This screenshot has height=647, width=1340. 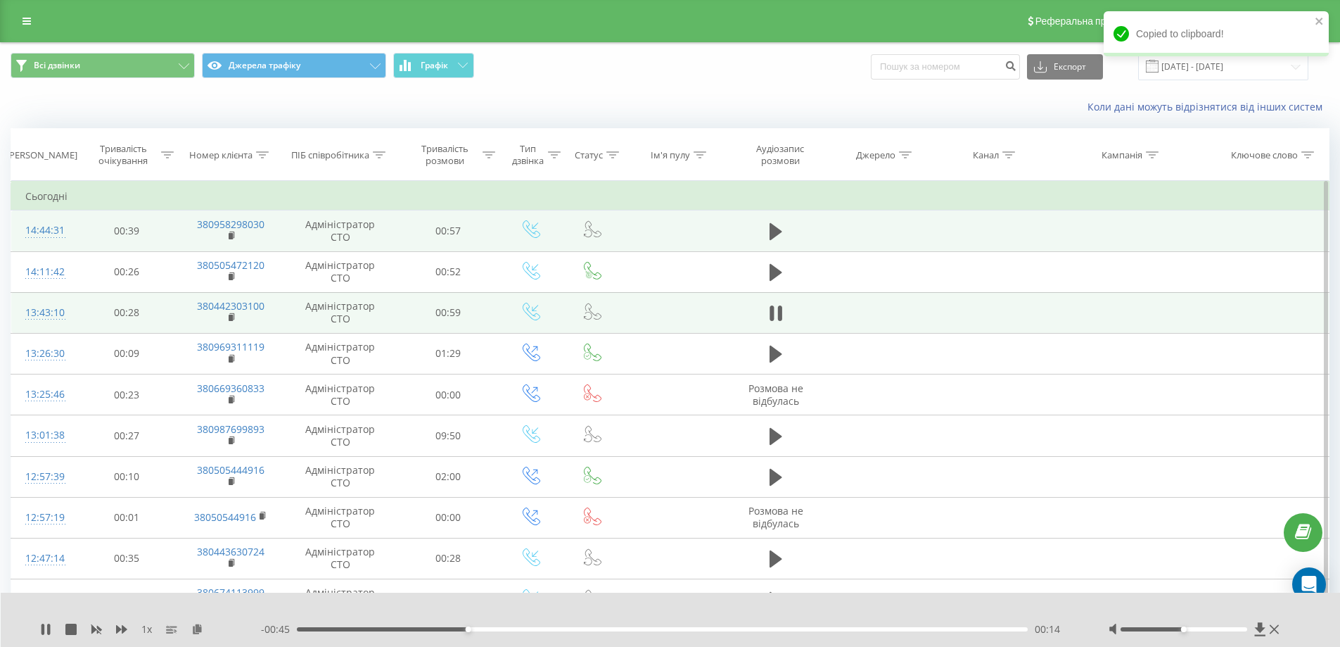 I want to click on div: Тривалість очікування, so click(x=123, y=155).